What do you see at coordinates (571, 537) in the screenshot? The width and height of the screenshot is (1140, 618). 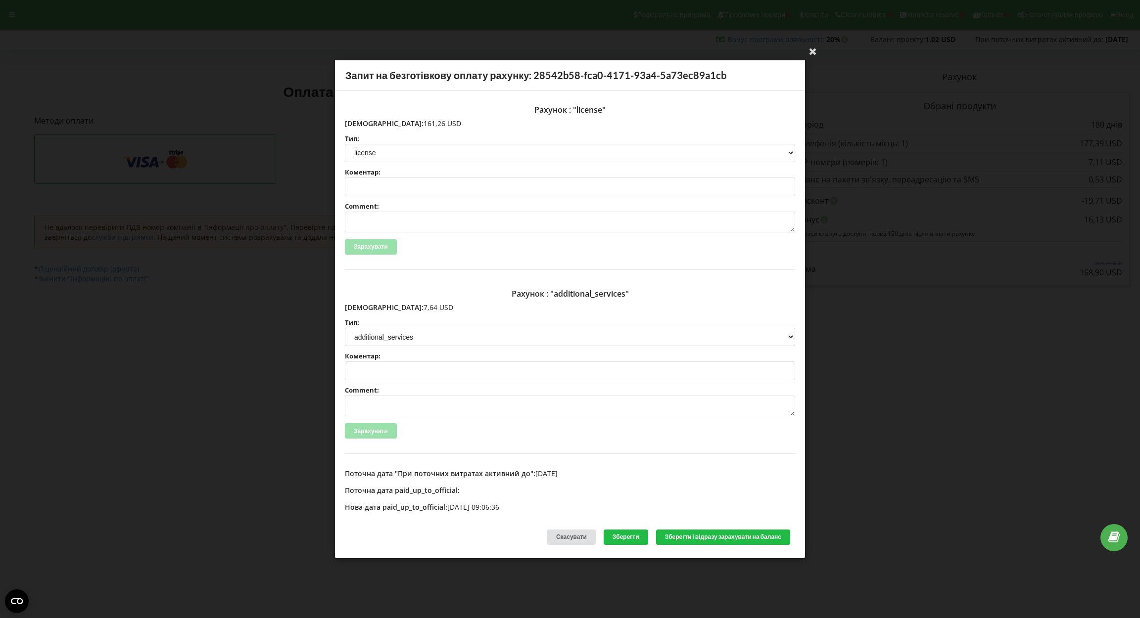 I see `div: Скасувати` at bounding box center [571, 537].